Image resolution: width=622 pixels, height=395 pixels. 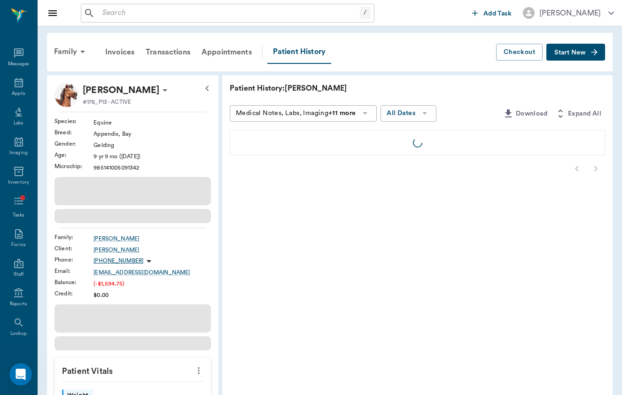 I want to click on div: Medical Notes, Labs, Imaging, so click(x=296, y=113).